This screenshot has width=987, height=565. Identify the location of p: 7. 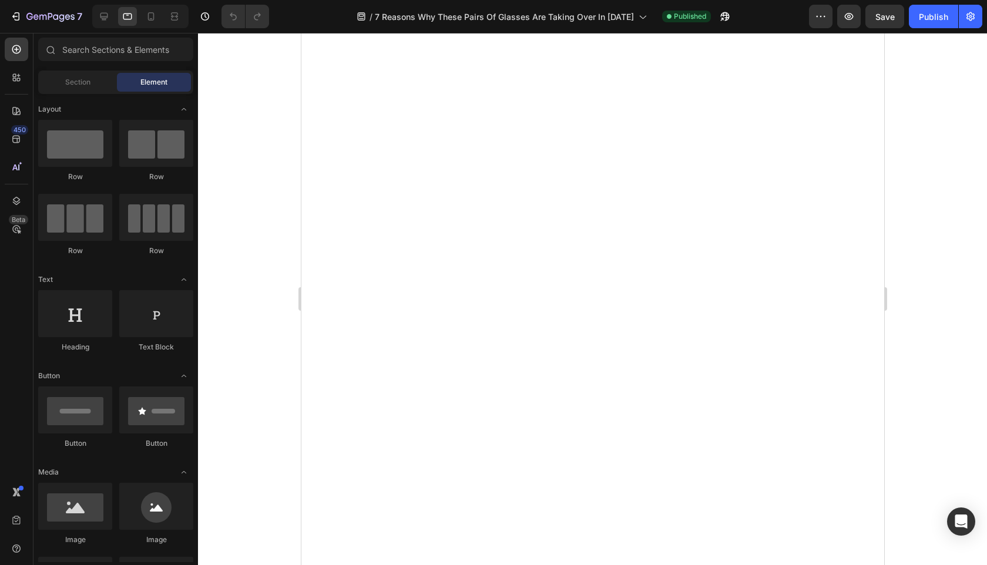
(79, 16).